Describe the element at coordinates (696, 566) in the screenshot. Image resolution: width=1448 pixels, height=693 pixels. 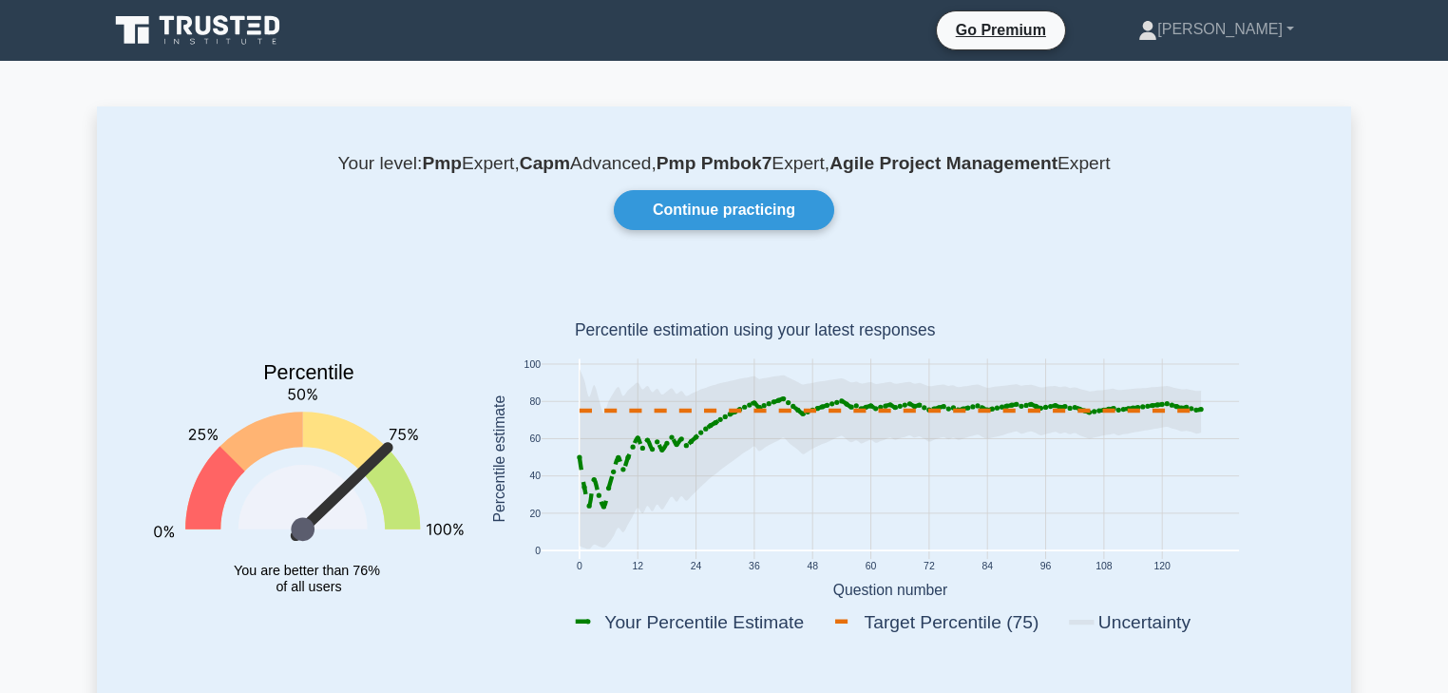
I see `text: 24` at that location.